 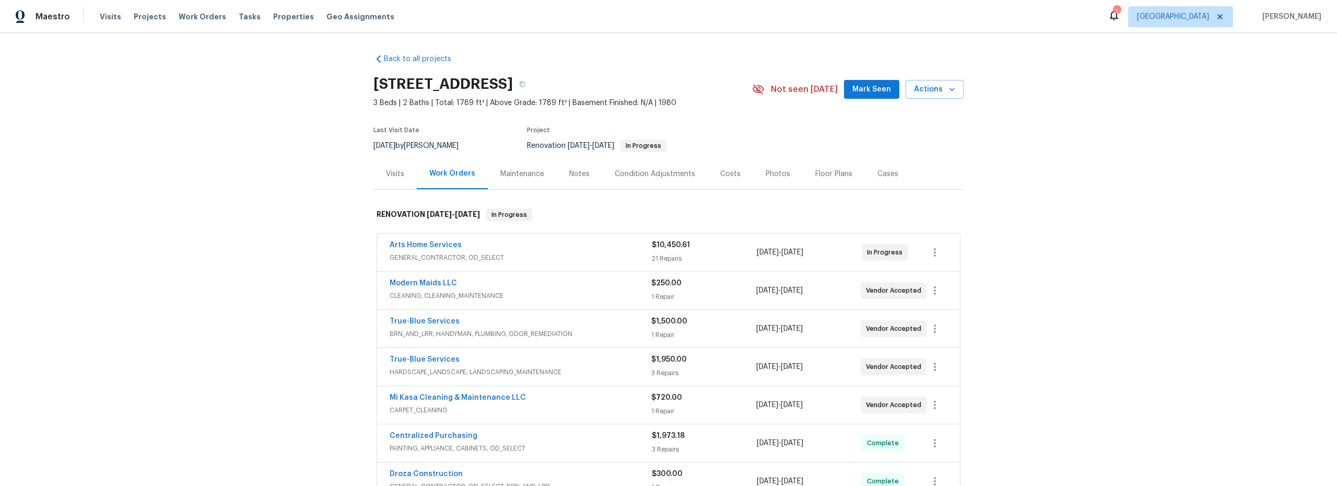 I want to click on span: Mark Seen, so click(x=872, y=89).